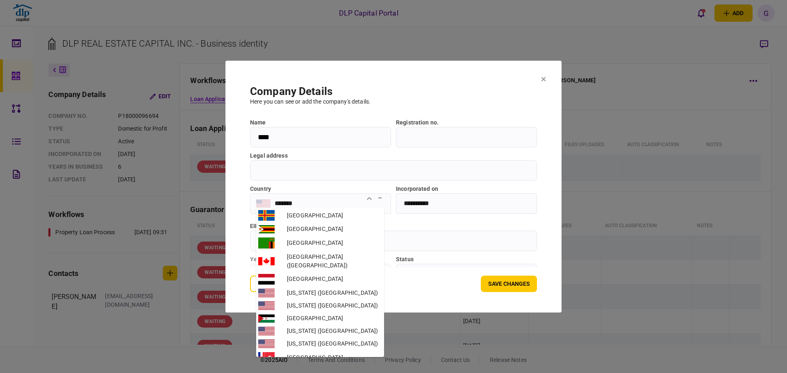 The image size is (787, 373). I want to click on button: Save changes, so click(509, 284).